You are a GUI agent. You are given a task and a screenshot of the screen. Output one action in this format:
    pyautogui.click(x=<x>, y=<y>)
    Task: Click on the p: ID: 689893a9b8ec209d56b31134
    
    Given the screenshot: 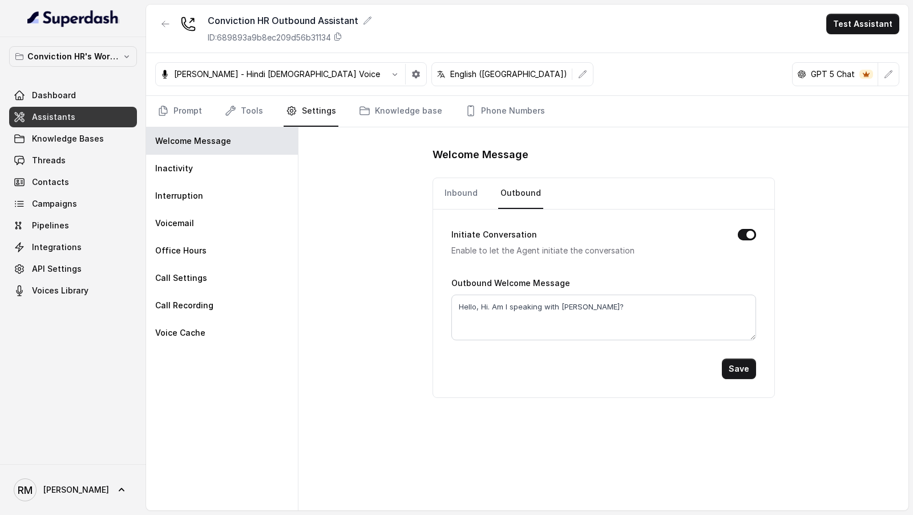 What is the action you would take?
    pyautogui.click(x=269, y=38)
    